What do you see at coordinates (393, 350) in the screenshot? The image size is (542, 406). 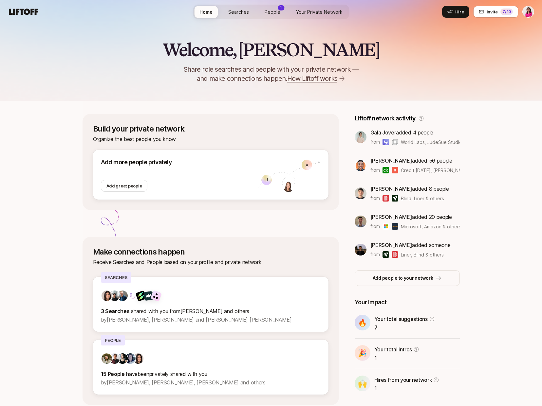 I see `p: Your total intros` at bounding box center [393, 350].